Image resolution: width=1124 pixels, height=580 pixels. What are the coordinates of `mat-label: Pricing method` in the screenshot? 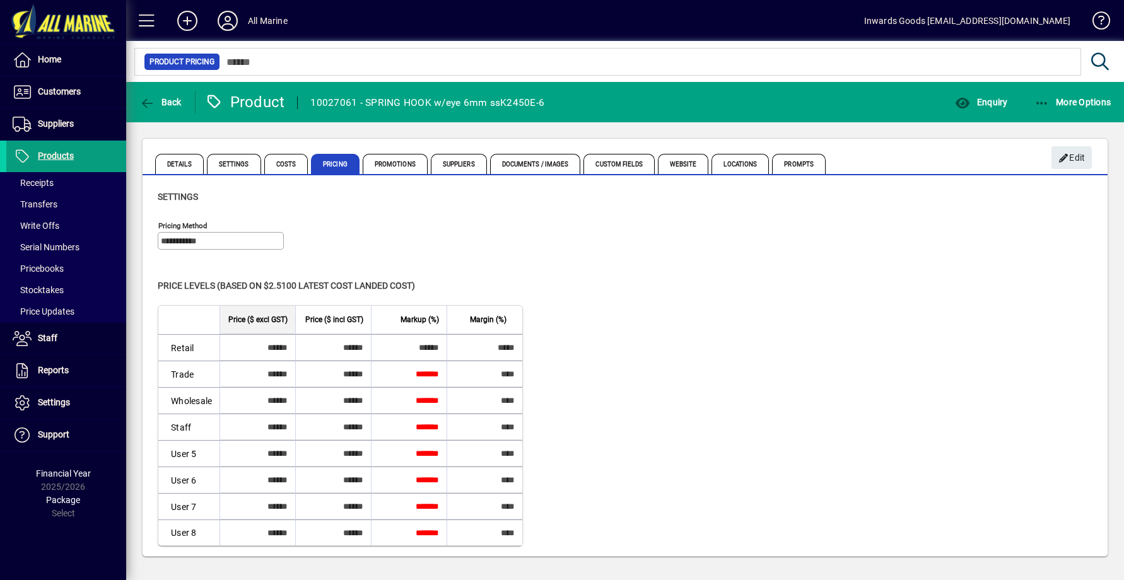 It's located at (183, 226).